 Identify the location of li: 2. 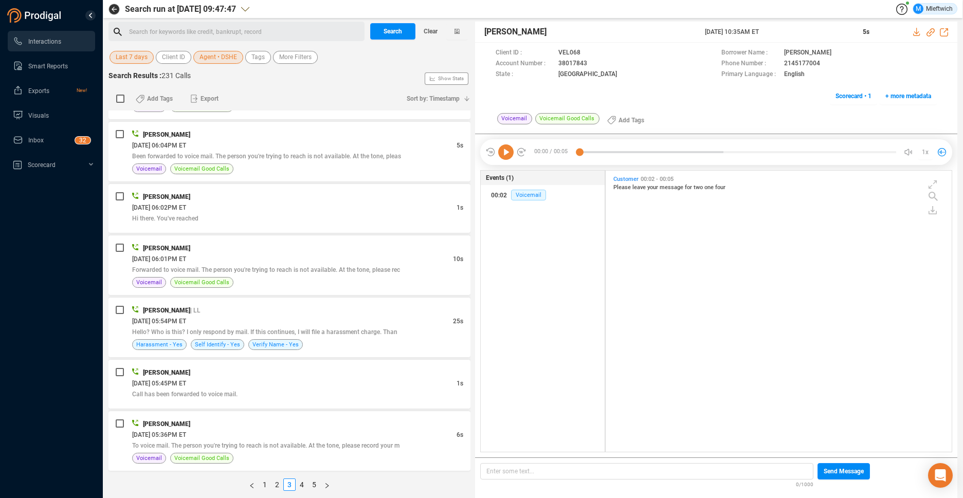
(277, 485).